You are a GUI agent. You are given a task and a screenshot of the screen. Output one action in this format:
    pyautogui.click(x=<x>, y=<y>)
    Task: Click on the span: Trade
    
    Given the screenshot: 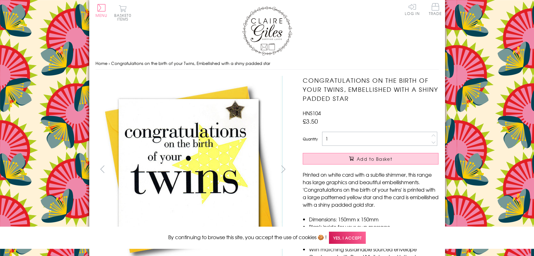 What is the action you would take?
    pyautogui.click(x=435, y=9)
    